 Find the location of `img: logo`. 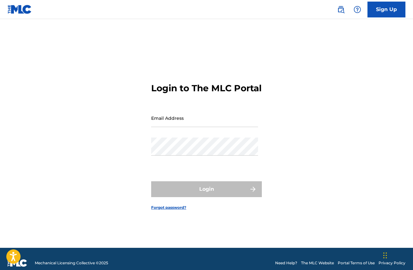

img: logo is located at coordinates (17, 263).